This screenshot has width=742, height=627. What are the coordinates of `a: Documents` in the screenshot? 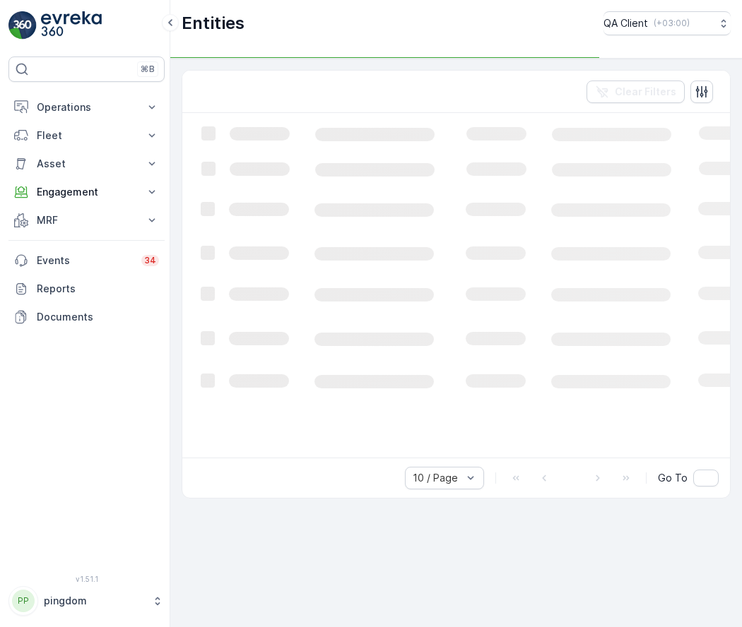 It's located at (86, 317).